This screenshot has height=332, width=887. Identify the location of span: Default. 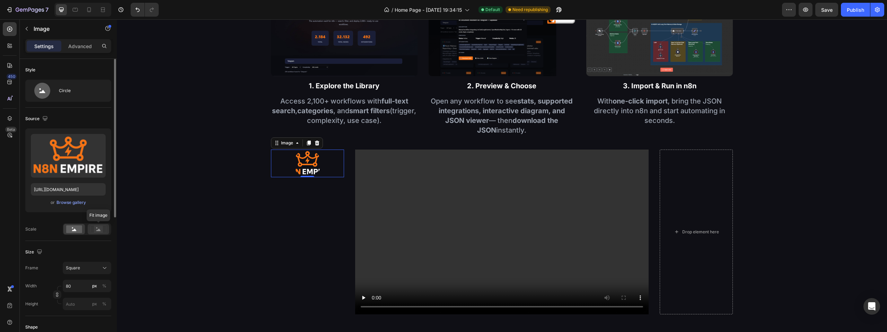
(493, 10).